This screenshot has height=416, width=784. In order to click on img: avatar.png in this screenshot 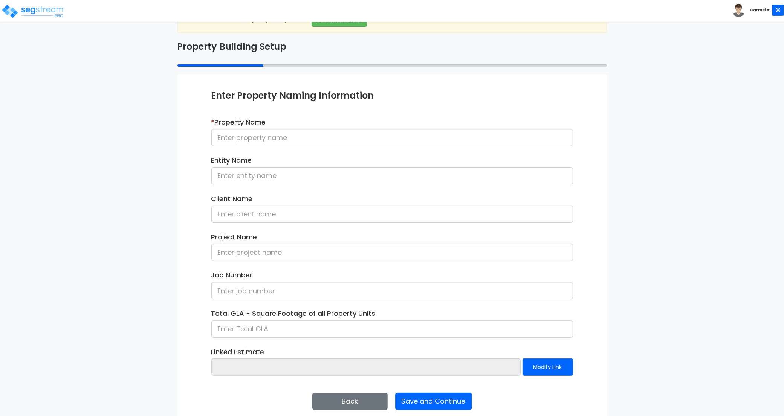, I will do `click(738, 10)`.